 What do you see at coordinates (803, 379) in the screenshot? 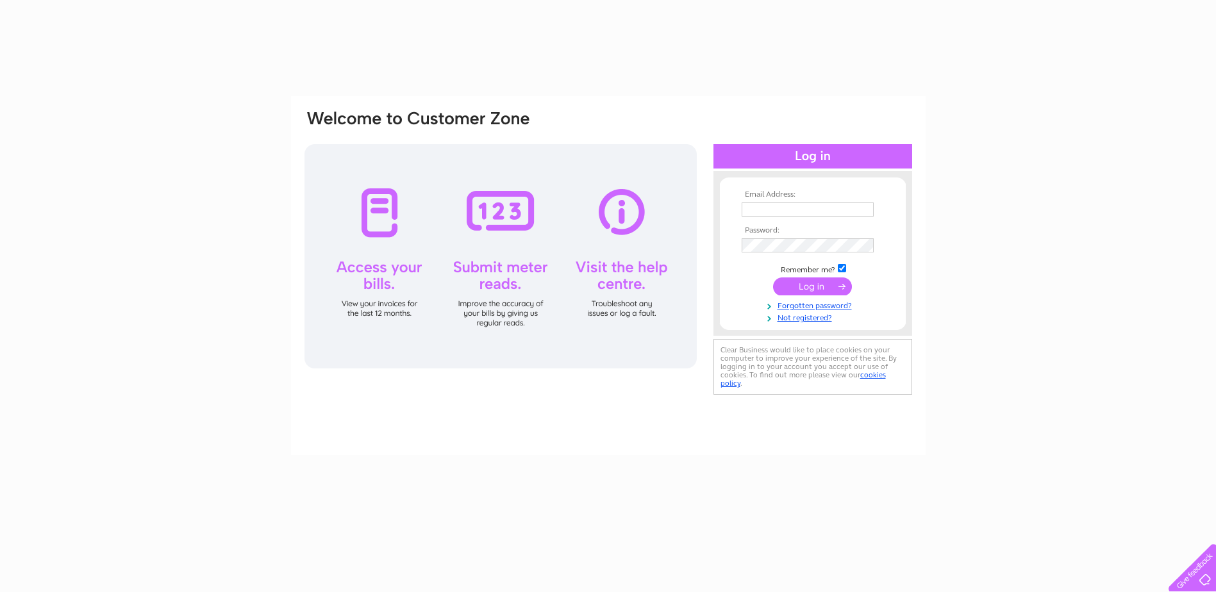
I see `a: cookies policy` at bounding box center [803, 379].